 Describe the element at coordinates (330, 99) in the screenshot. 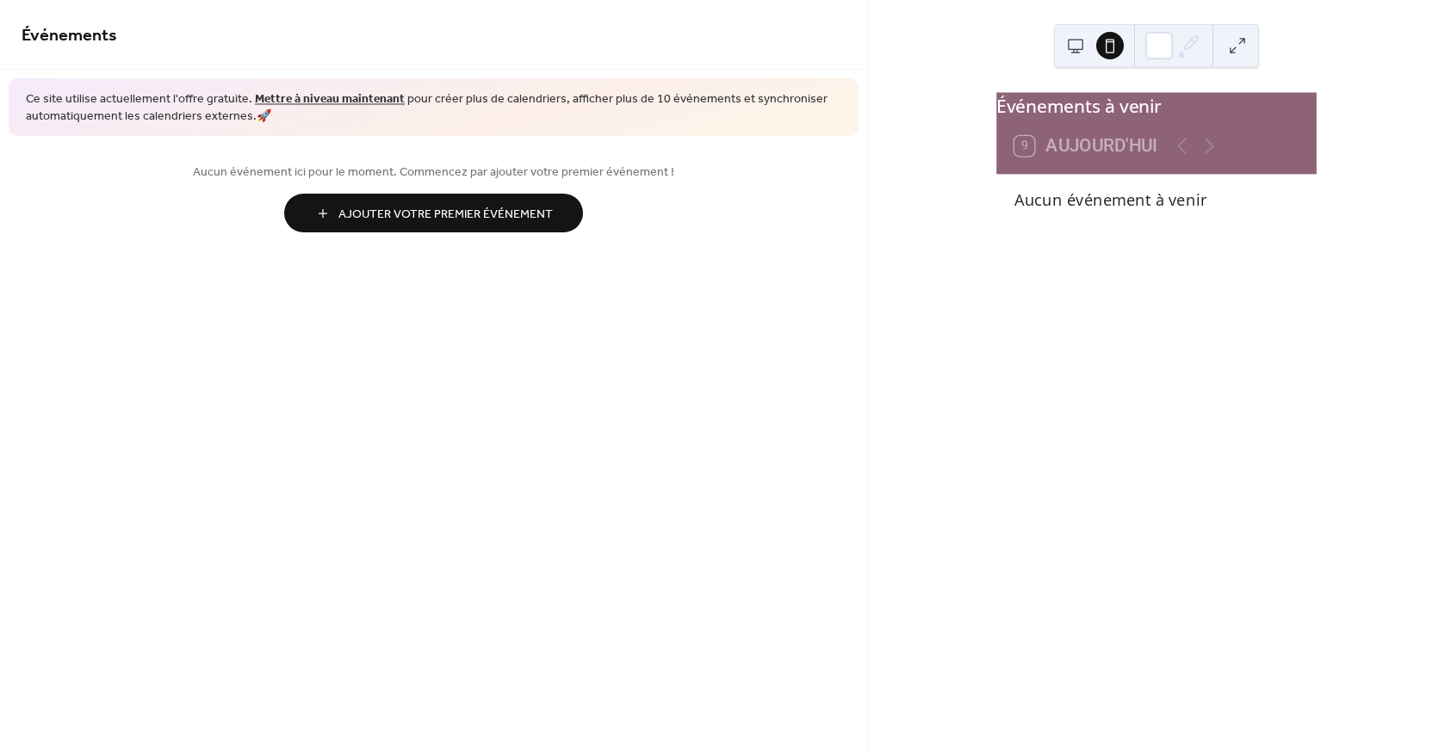

I see `a: Mettre à niveau maintenant` at that location.